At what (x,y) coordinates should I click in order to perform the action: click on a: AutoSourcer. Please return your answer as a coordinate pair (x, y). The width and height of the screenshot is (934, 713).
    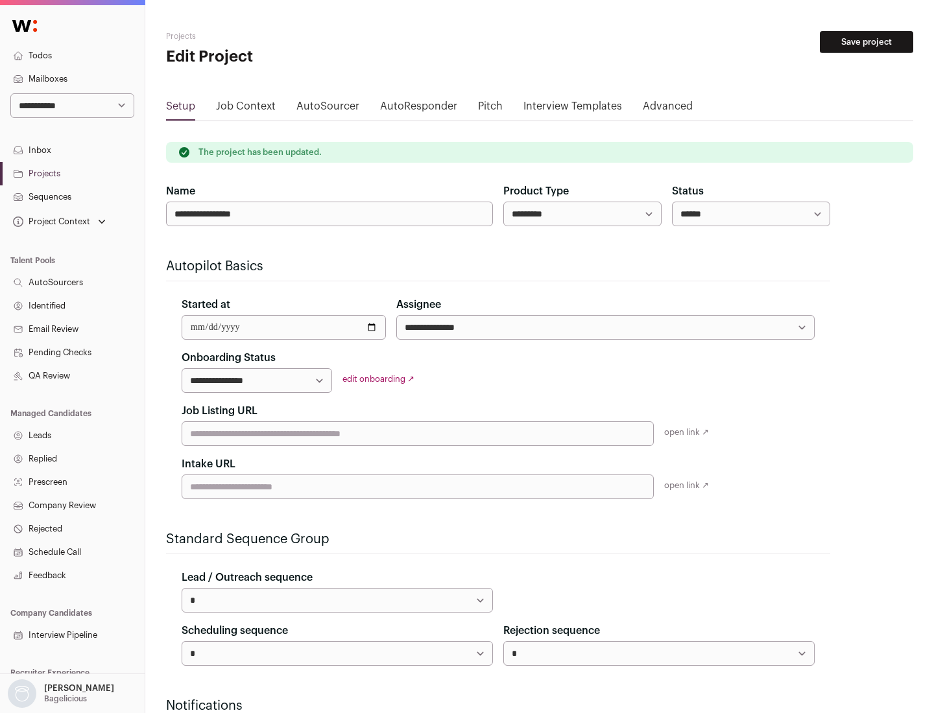
    Looking at the image, I should click on (327, 109).